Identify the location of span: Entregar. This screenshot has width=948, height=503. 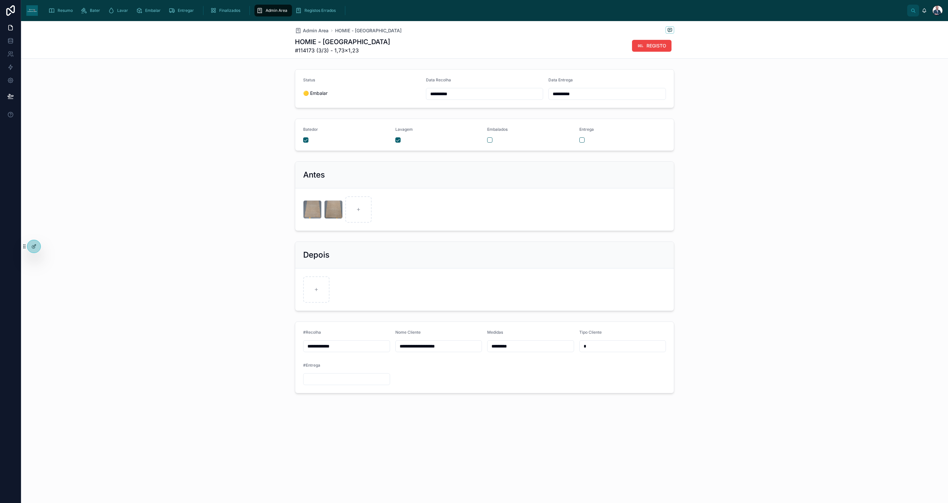
(186, 11).